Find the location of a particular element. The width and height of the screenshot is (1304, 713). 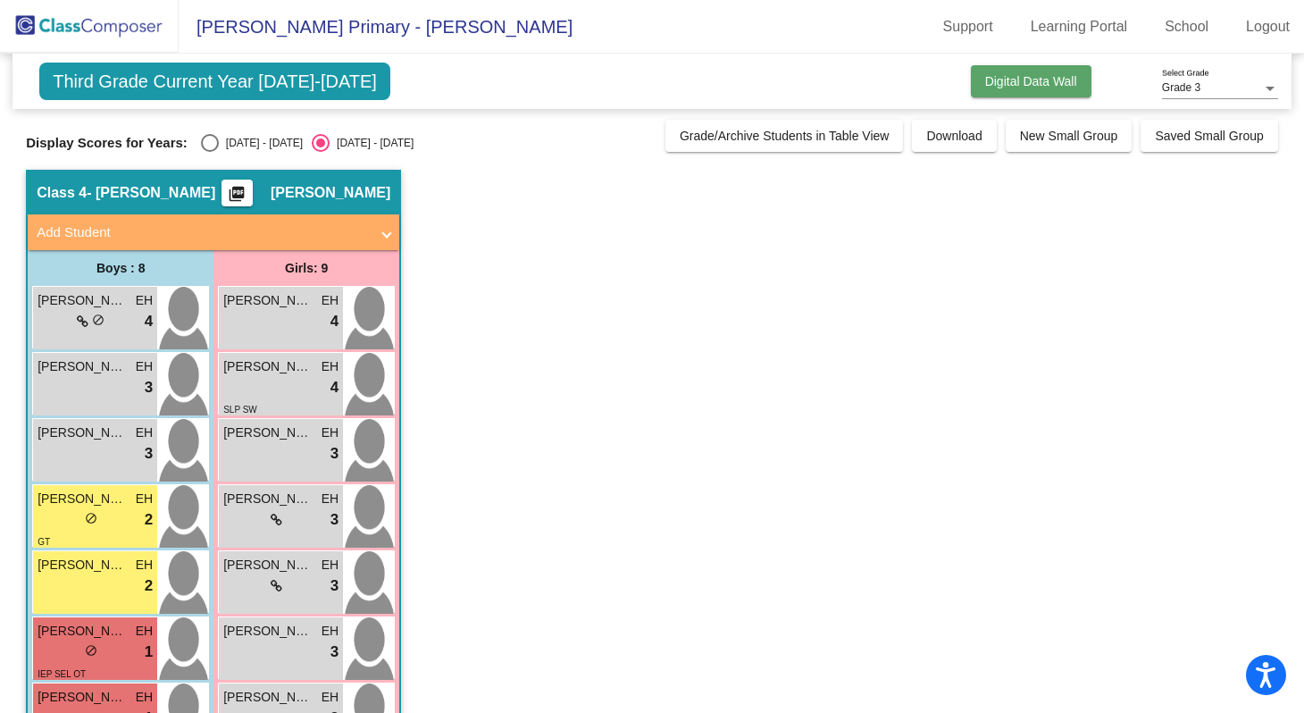

div: Boys : 8 is located at coordinates (121, 268).